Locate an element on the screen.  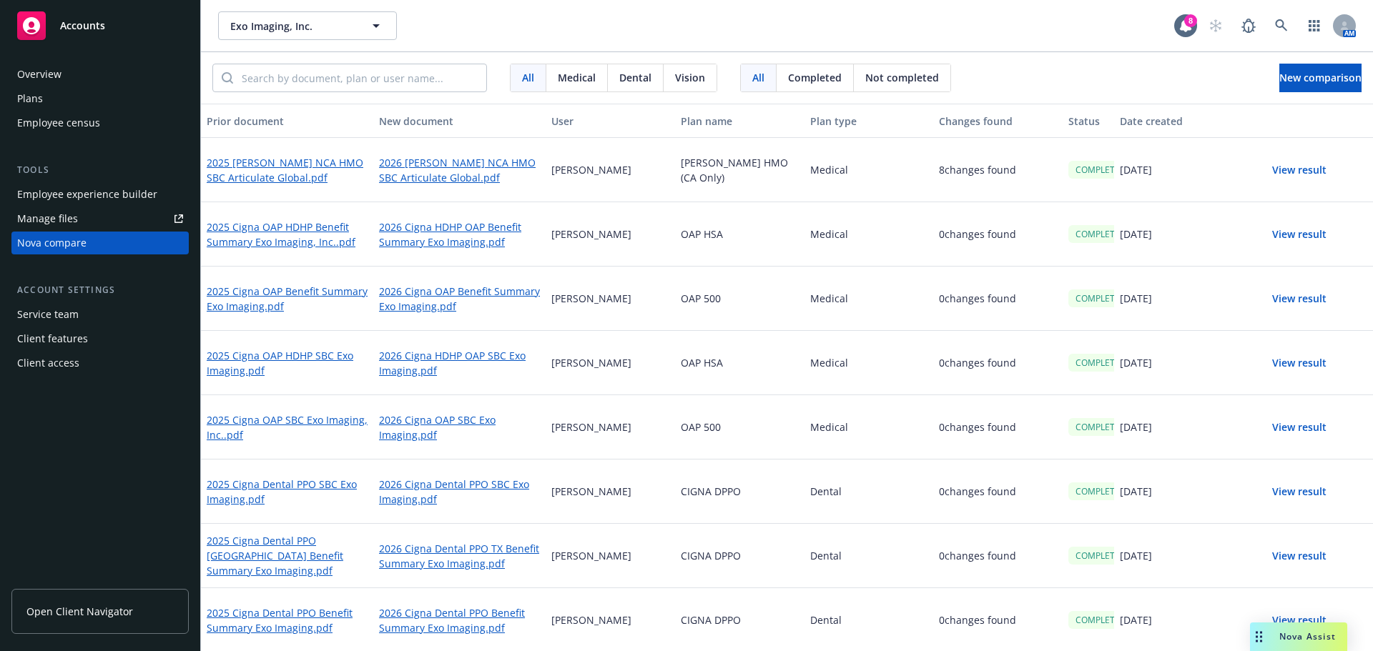
a: Client features is located at coordinates (100, 339).